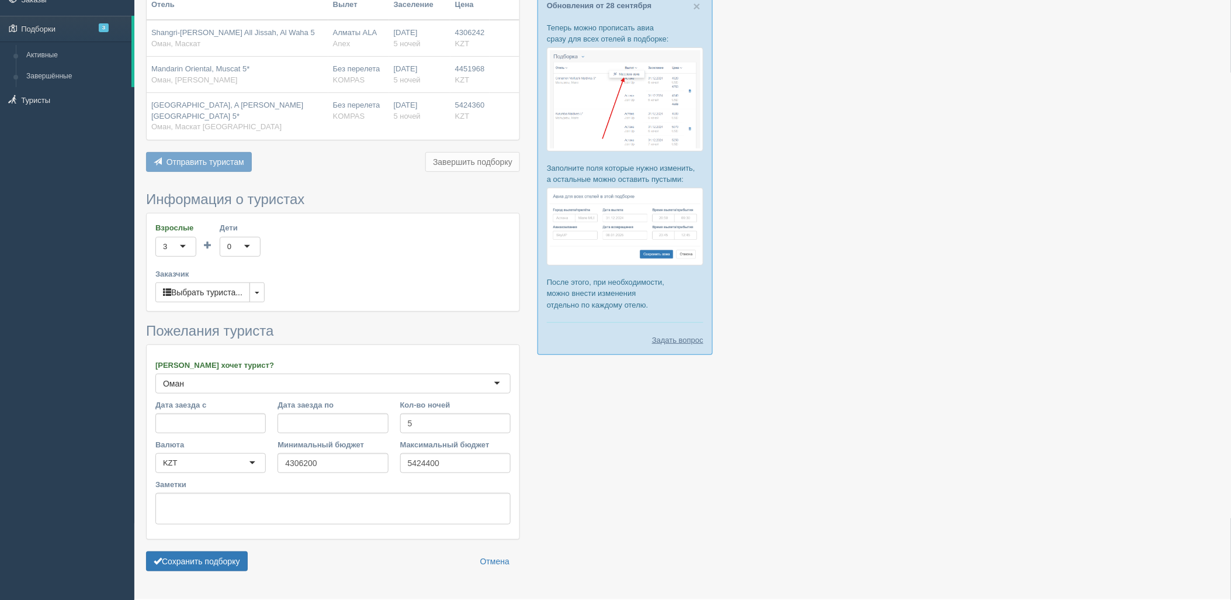 The height and width of the screenshot is (600, 1231). Describe the element at coordinates (197, 561) in the screenshot. I see `button: Сохранить подборку` at that location.